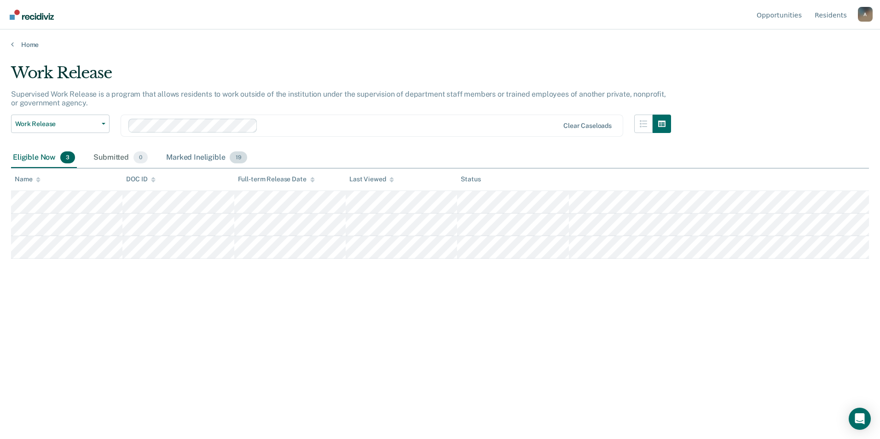  I want to click on div: Status, so click(470, 179).